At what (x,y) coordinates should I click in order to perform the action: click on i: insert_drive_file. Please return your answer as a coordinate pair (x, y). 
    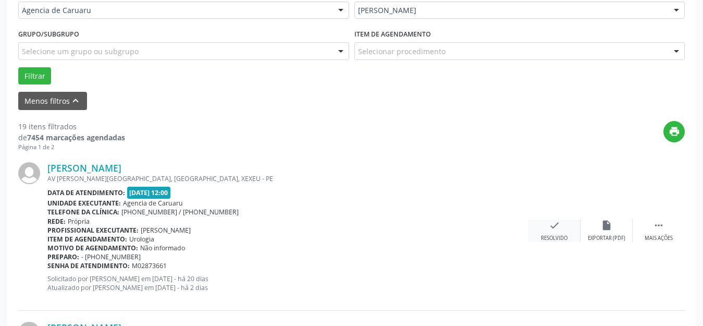
    Looking at the image, I should click on (607, 225).